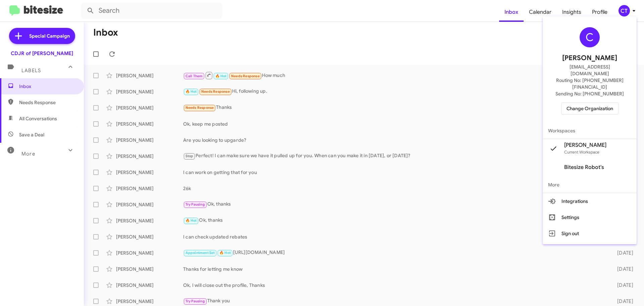 The image size is (644, 306). I want to click on span: Bitesize Robot's, so click(584, 167).